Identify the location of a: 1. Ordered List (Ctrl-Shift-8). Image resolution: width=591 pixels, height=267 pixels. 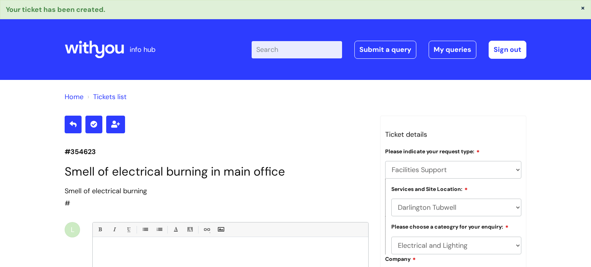
(159, 230).